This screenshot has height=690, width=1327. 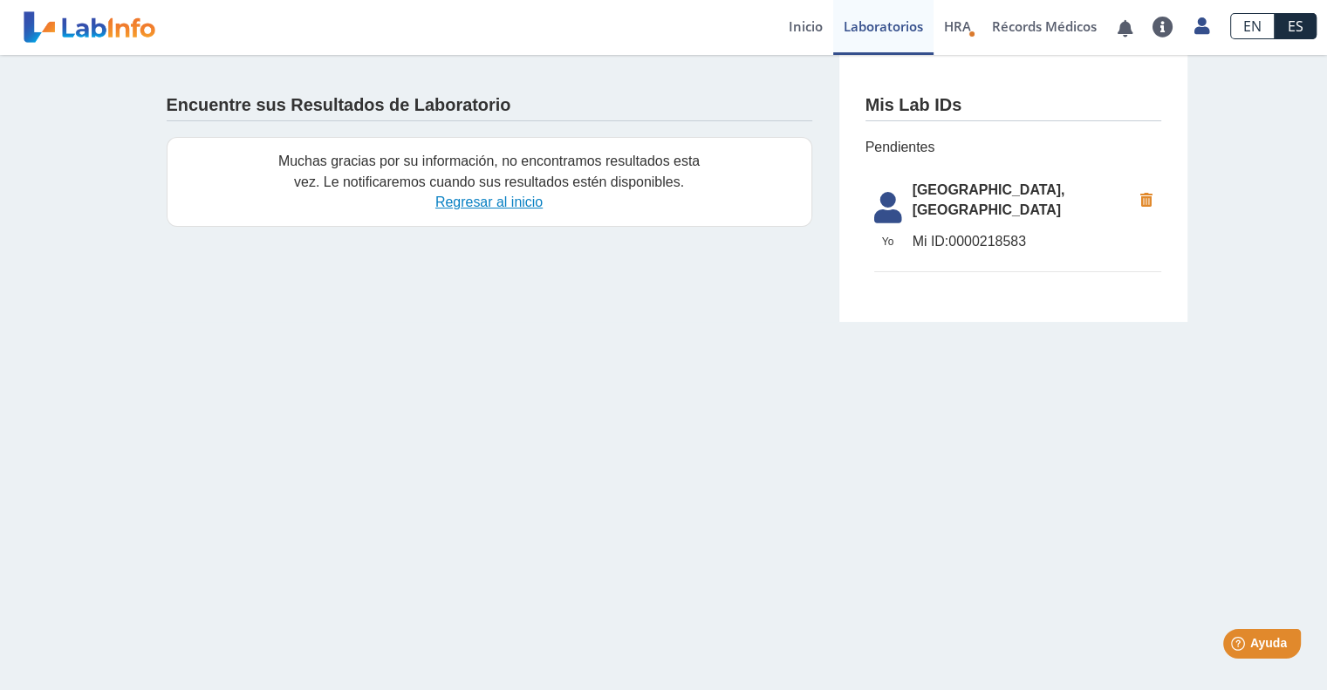 What do you see at coordinates (1021, 242) in the screenshot?
I see `span: 0000218583` at bounding box center [1021, 242].